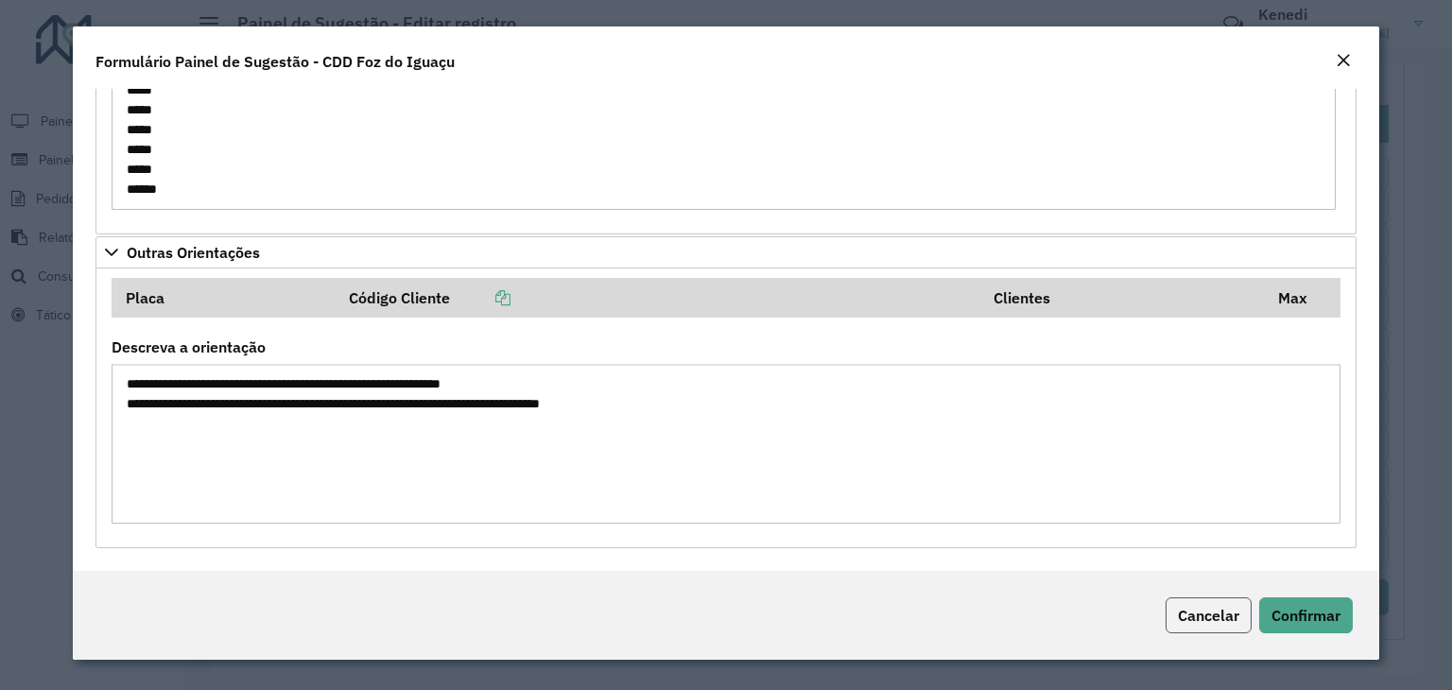 Image resolution: width=1452 pixels, height=690 pixels. I want to click on h4: Formulário Painel de Sugestão - CDD Foz do Iguaçu, so click(275, 61).